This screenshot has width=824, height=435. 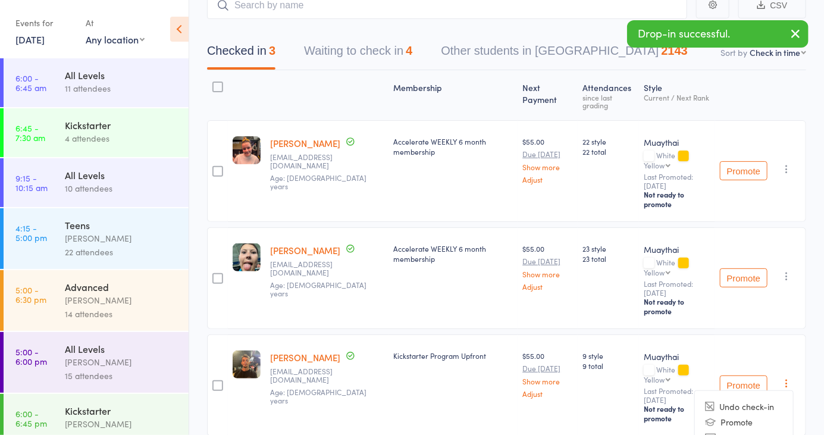 What do you see at coordinates (674, 51) in the screenshot?
I see `div: 2143` at bounding box center [674, 51].